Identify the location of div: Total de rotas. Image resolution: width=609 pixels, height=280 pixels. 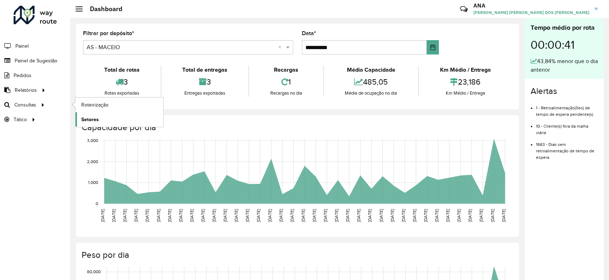
(122, 70).